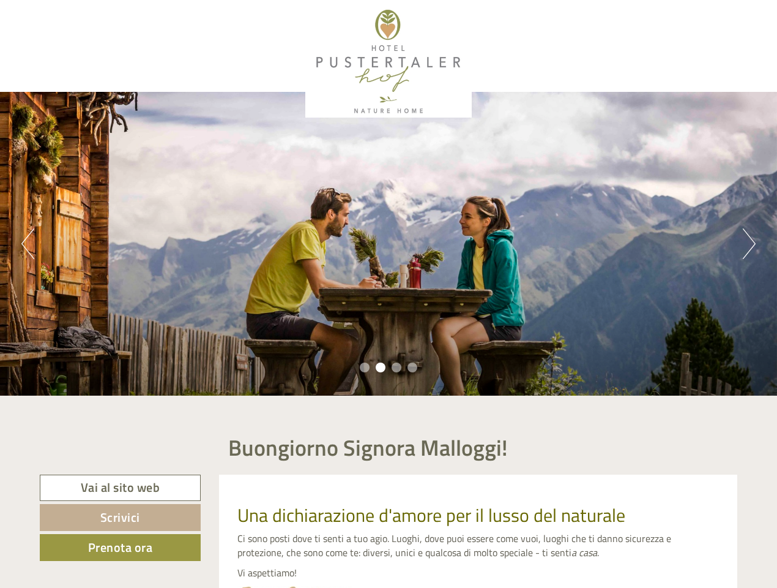 The height and width of the screenshot is (588, 777). Describe the element at coordinates (28, 244) in the screenshot. I see `button: Previous` at that location.